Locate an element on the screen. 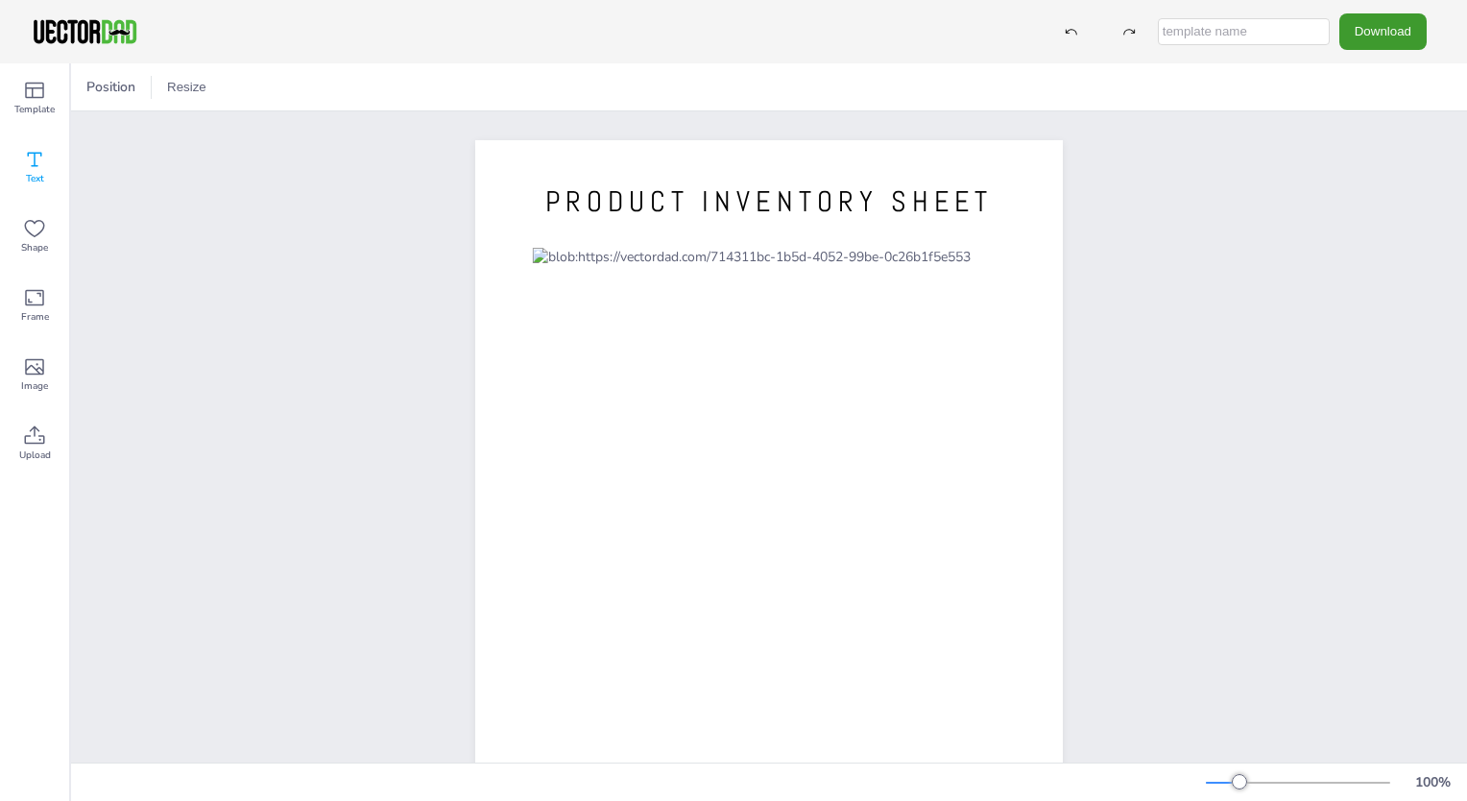  span: PRODUCT INVENTORY SHEET is located at coordinates (769, 202).